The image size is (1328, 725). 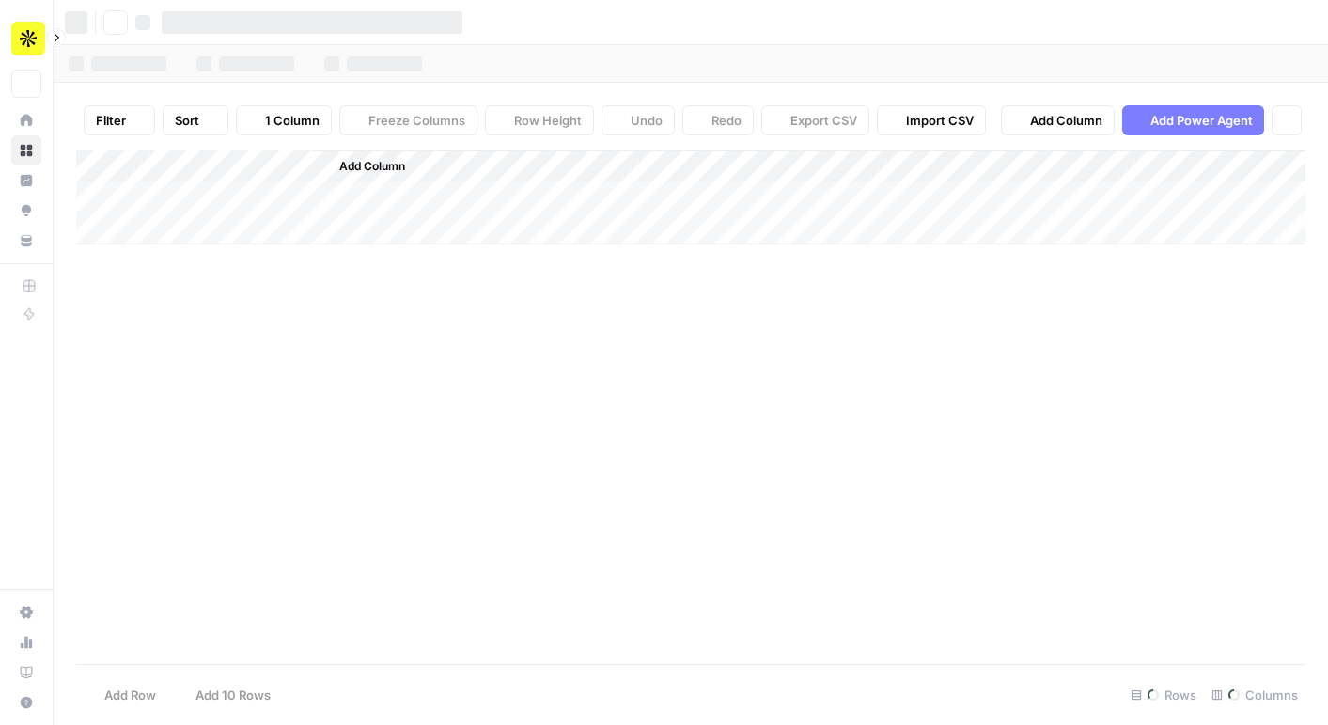 I want to click on span: Undo, so click(x=647, y=120).